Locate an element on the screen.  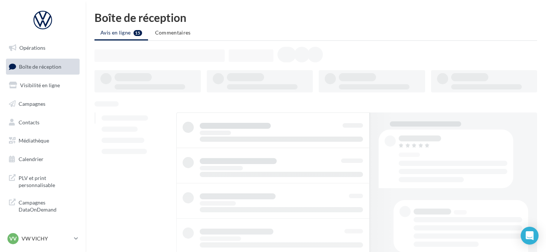
a: Contacts is located at coordinates (43, 123).